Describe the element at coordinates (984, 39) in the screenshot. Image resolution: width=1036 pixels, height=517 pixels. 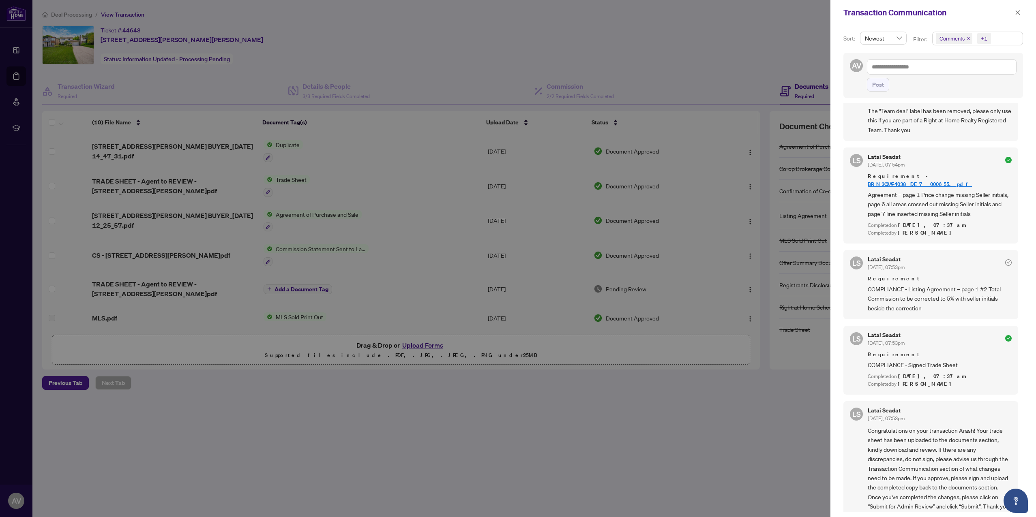
I see `div: +1` at that location.